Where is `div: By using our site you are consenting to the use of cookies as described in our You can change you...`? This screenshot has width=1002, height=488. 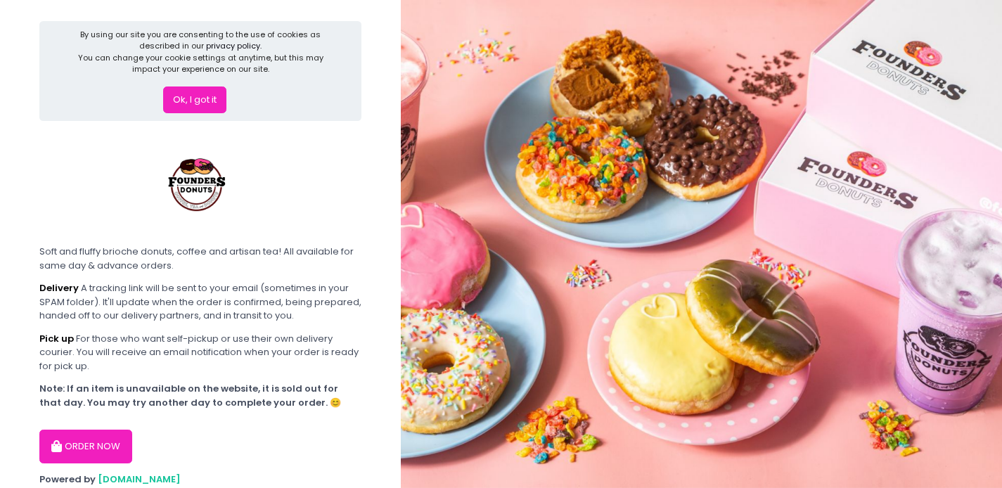 div: By using our site you are consenting to the use of cookies as described in our You can change you... is located at coordinates (200, 52).